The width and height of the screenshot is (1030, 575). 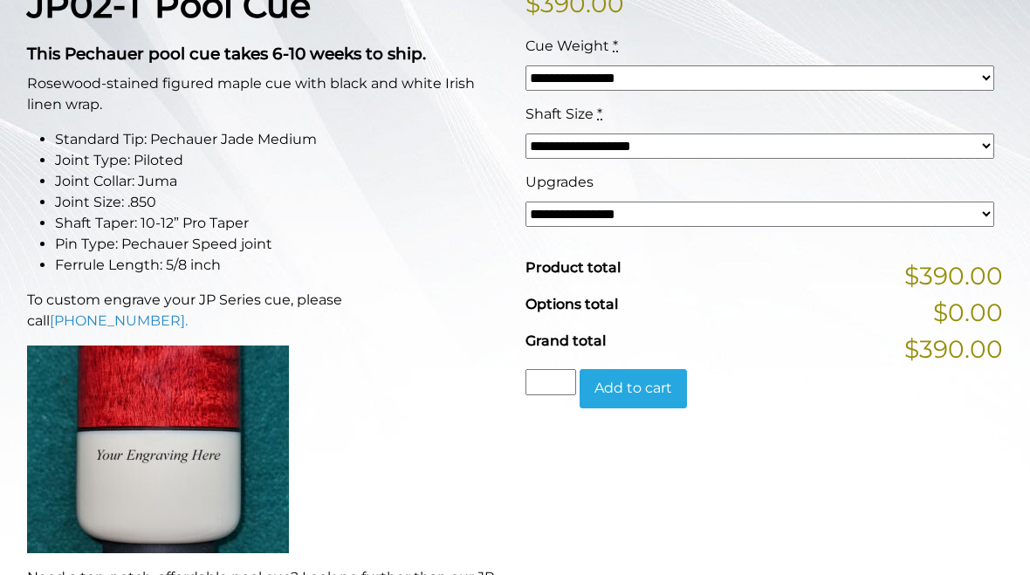 I want to click on span: Upgrades, so click(x=560, y=182).